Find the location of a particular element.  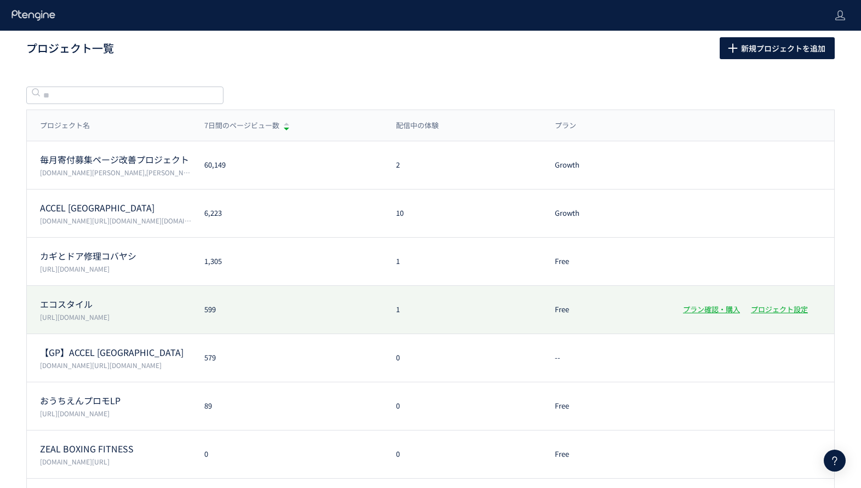

div: 579 is located at coordinates (287, 358).